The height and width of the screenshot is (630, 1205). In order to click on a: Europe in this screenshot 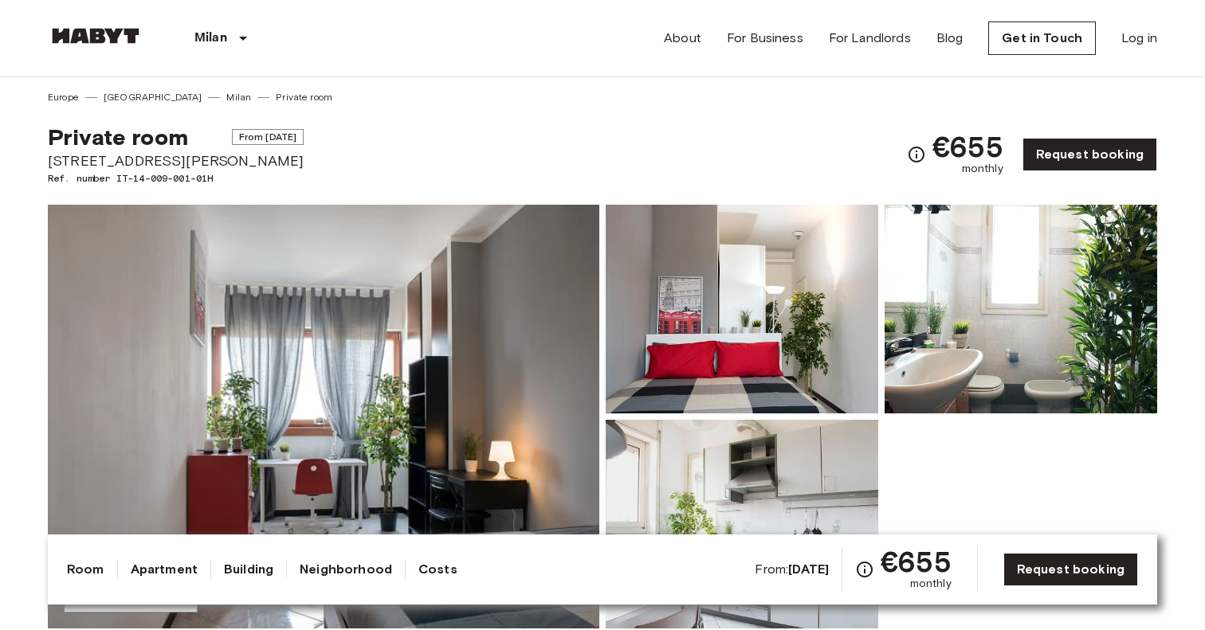, I will do `click(63, 97)`.